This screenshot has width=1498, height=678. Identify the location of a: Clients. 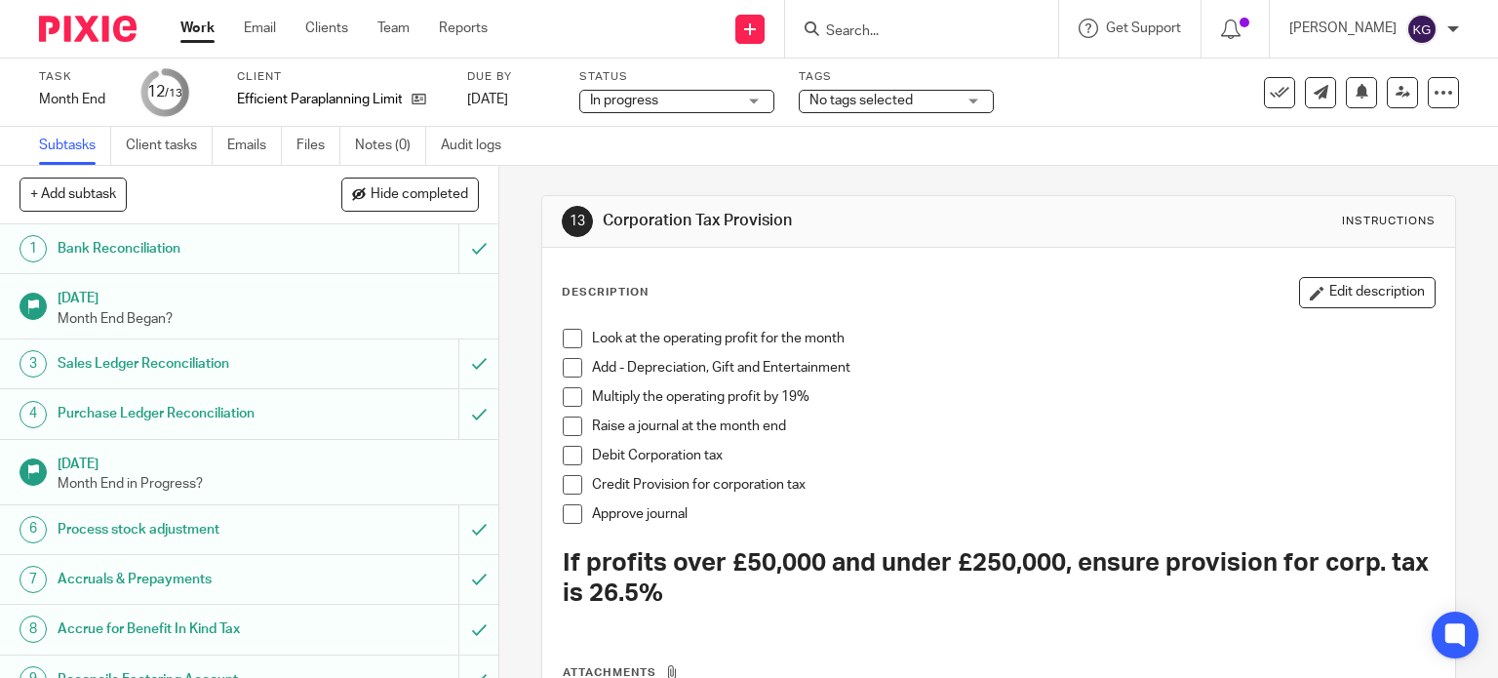
(327, 28).